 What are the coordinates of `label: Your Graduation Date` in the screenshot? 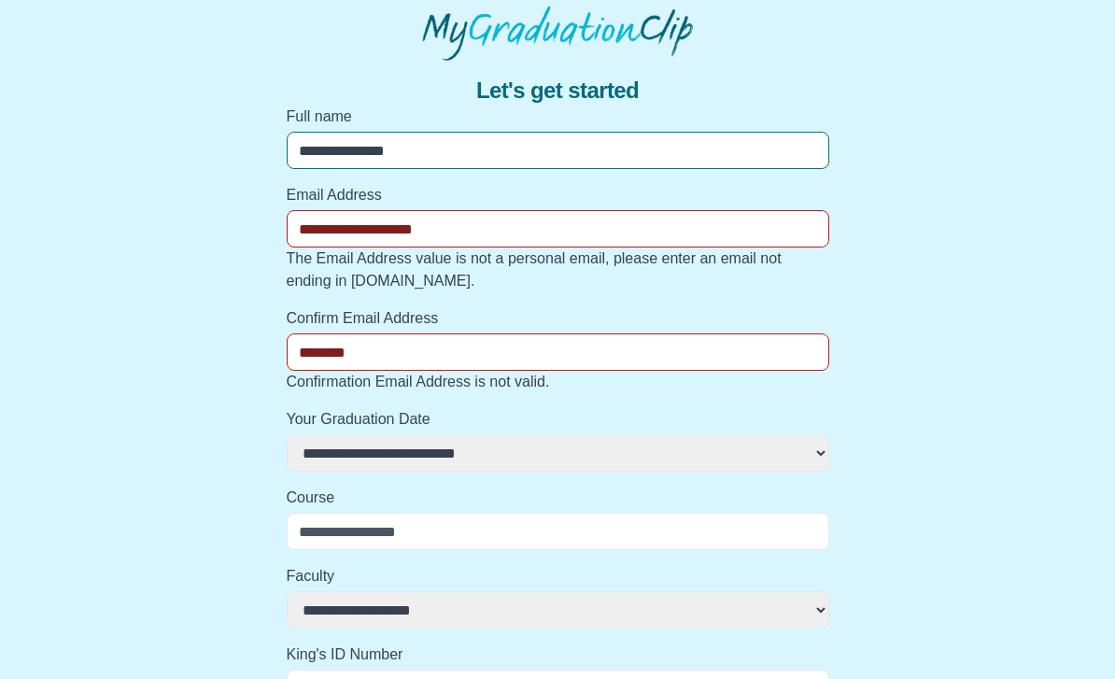 It's located at (558, 419).